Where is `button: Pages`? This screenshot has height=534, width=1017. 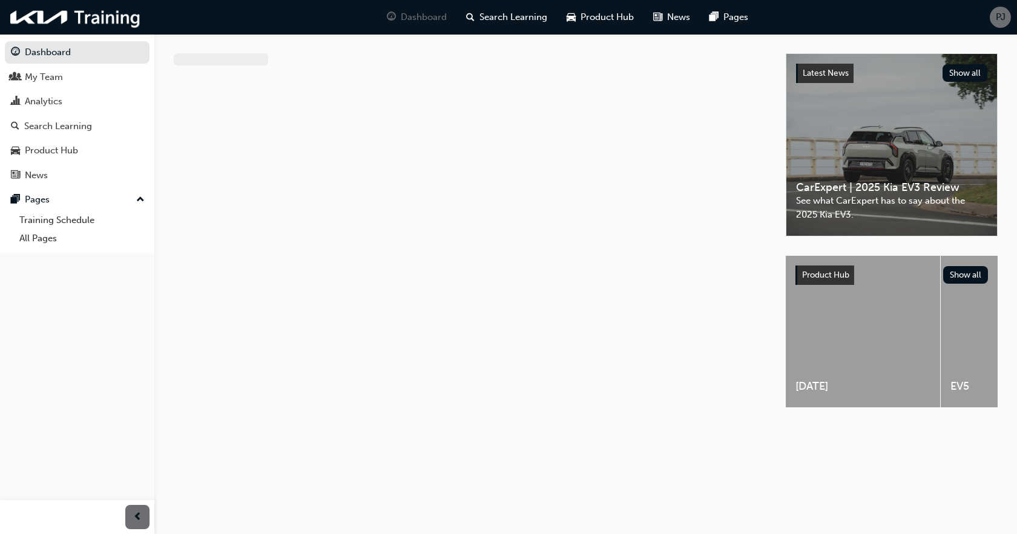 button: Pages is located at coordinates (77, 199).